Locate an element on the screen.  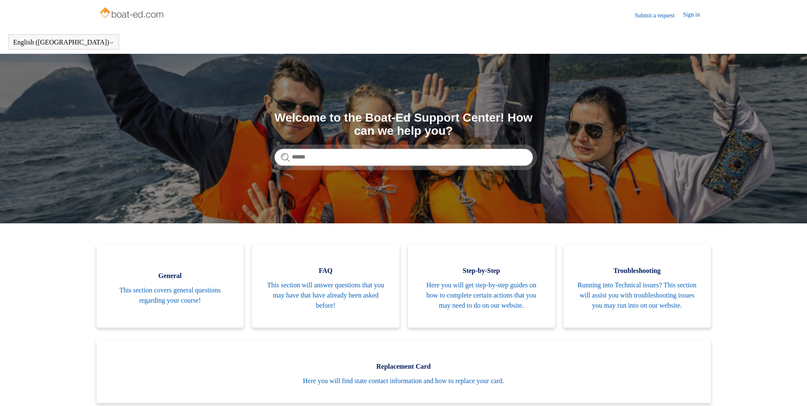
a: Step-by-Step Here you will get step-by-step guides on how to complete certain actions that you ma... is located at coordinates (482, 286).